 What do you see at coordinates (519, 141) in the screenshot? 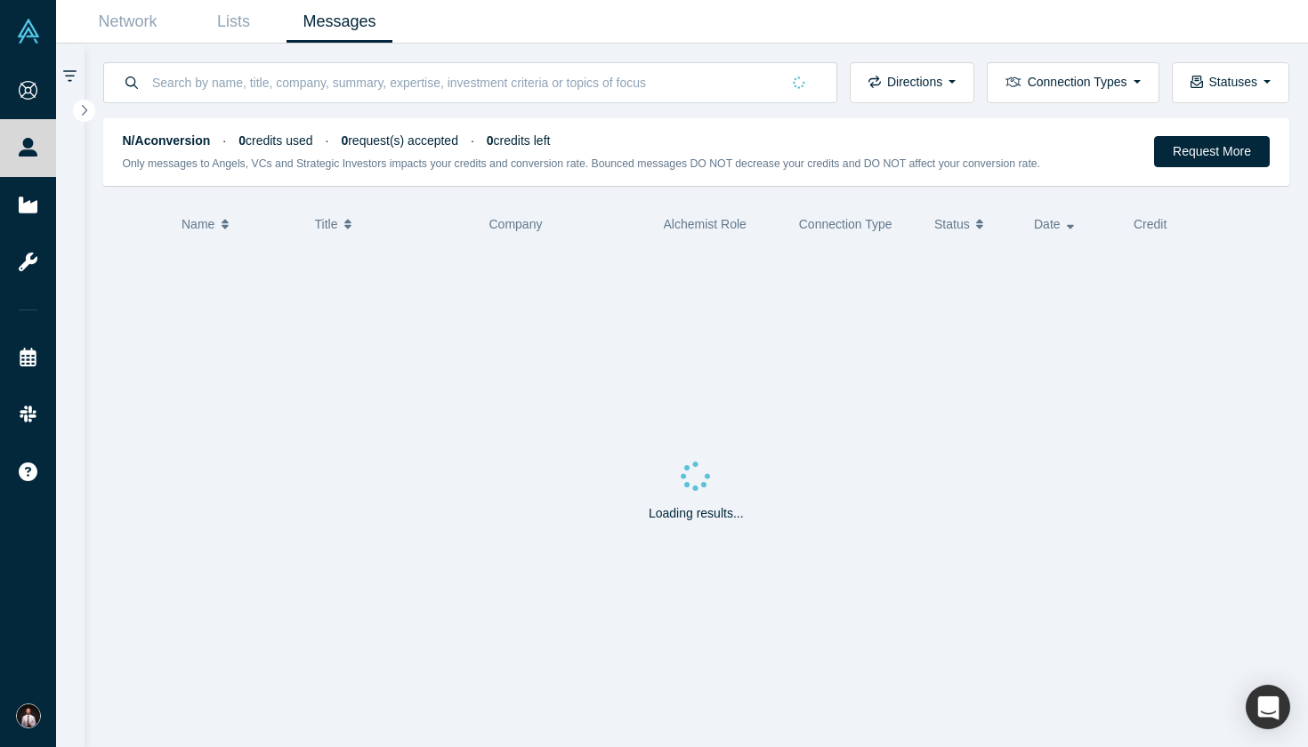
I see `span: credits left` at bounding box center [519, 141].